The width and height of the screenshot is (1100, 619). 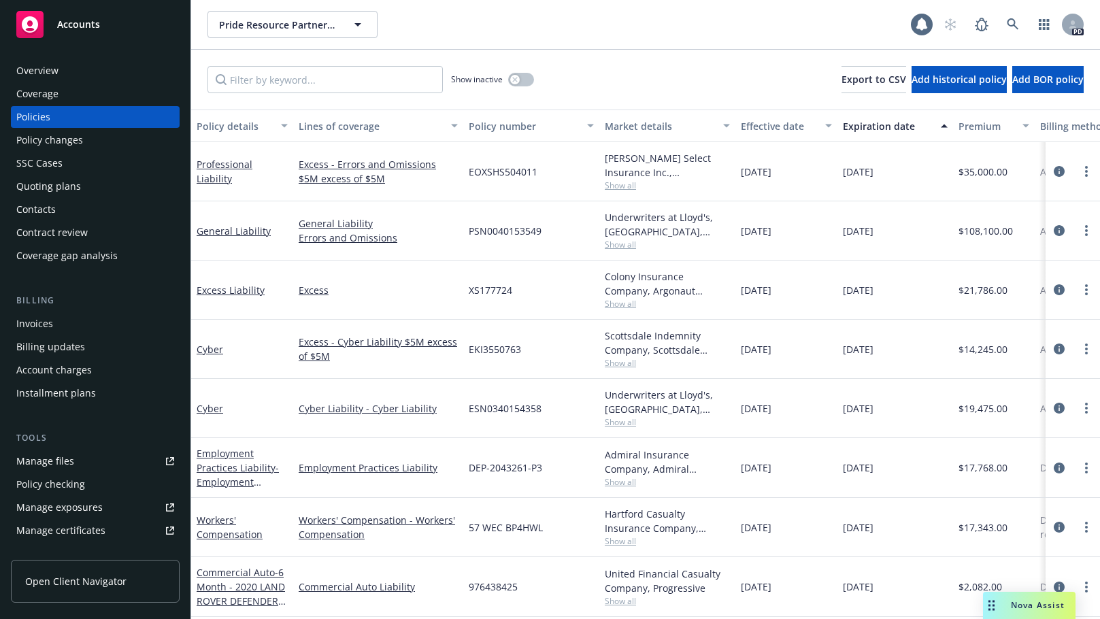 I want to click on div: Contract review, so click(x=52, y=233).